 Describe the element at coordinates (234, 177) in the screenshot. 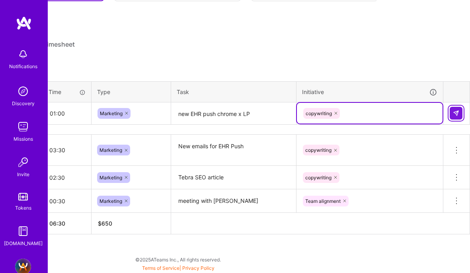

I see `textarea: Tebra SEO article` at that location.